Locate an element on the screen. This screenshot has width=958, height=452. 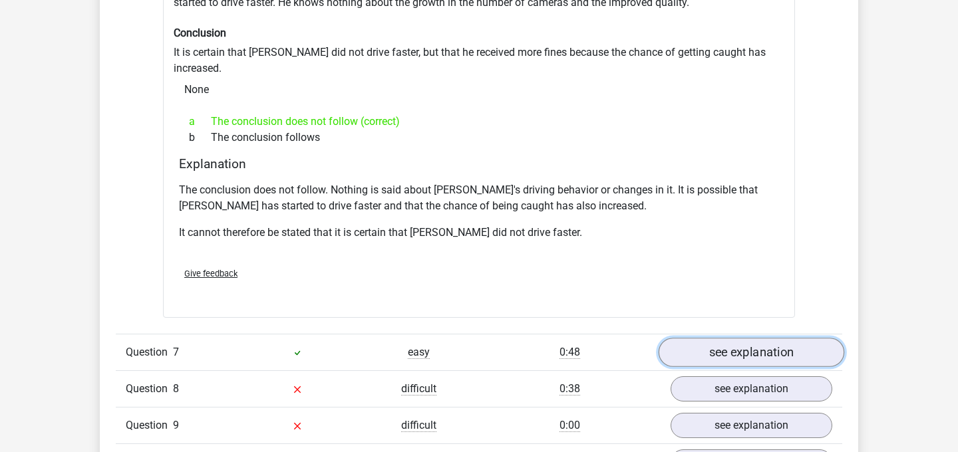
span: 0:38 is located at coordinates (570, 389).